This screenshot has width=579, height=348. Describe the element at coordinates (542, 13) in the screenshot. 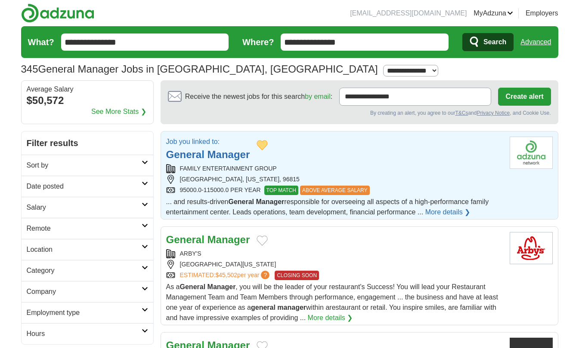

I see `a: Employers` at that location.